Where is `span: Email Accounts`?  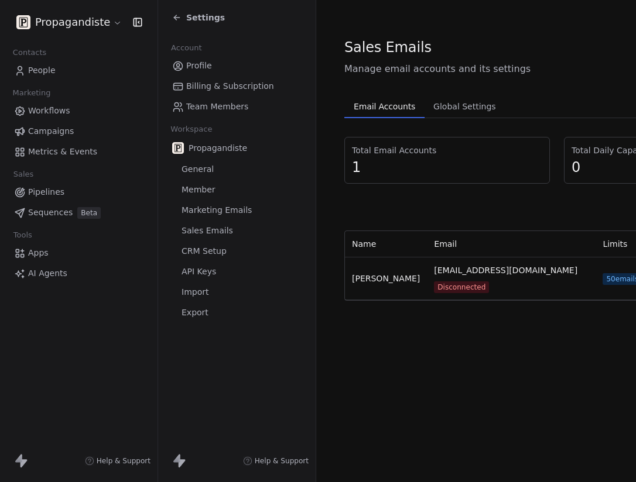
span: Email Accounts is located at coordinates (384, 107).